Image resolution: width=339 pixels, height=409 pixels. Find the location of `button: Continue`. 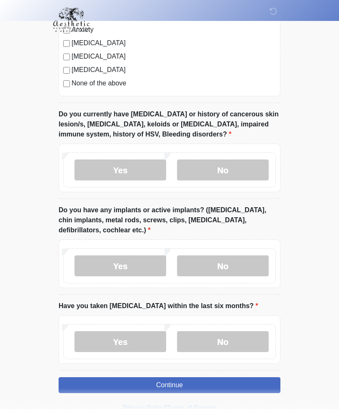

button: Continue is located at coordinates (169, 385).